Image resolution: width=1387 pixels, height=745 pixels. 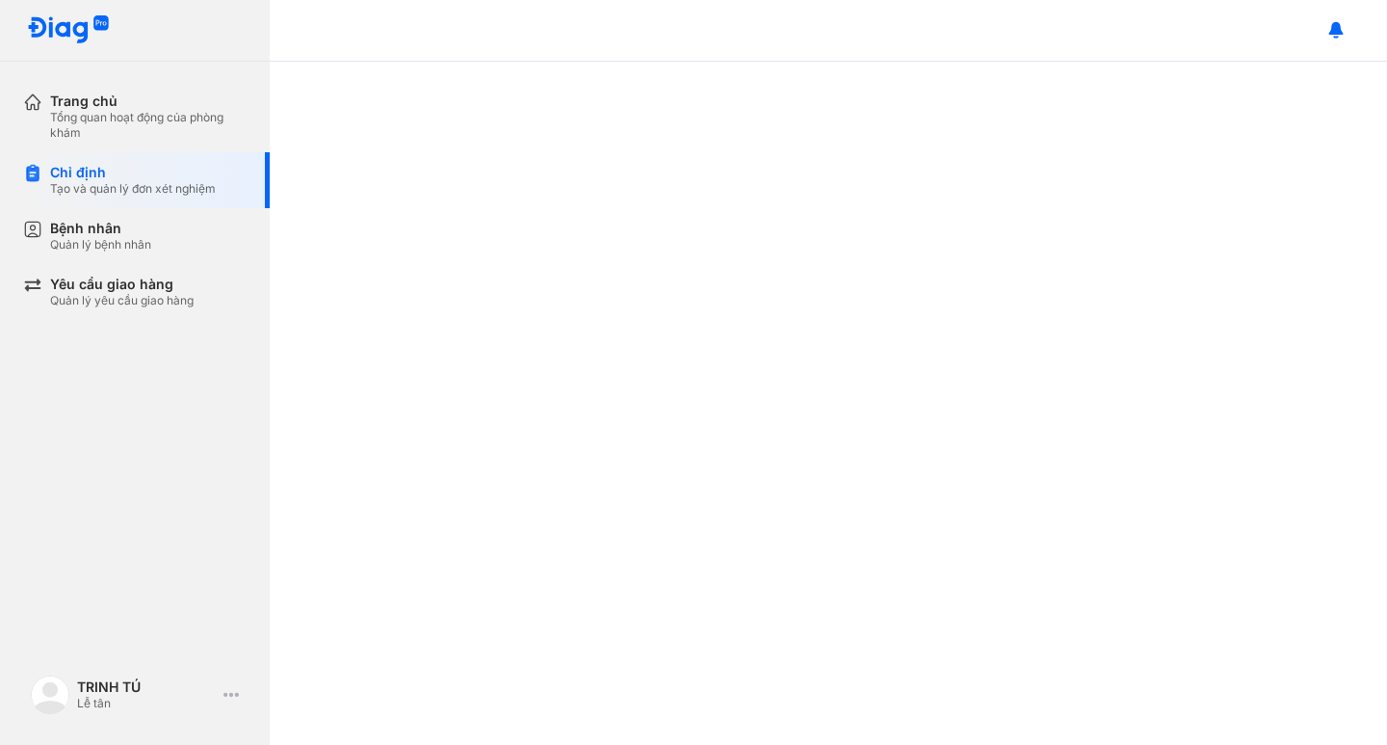 What do you see at coordinates (121, 301) in the screenshot?
I see `div: Quản lý yêu cầu giao hàng` at bounding box center [121, 301].